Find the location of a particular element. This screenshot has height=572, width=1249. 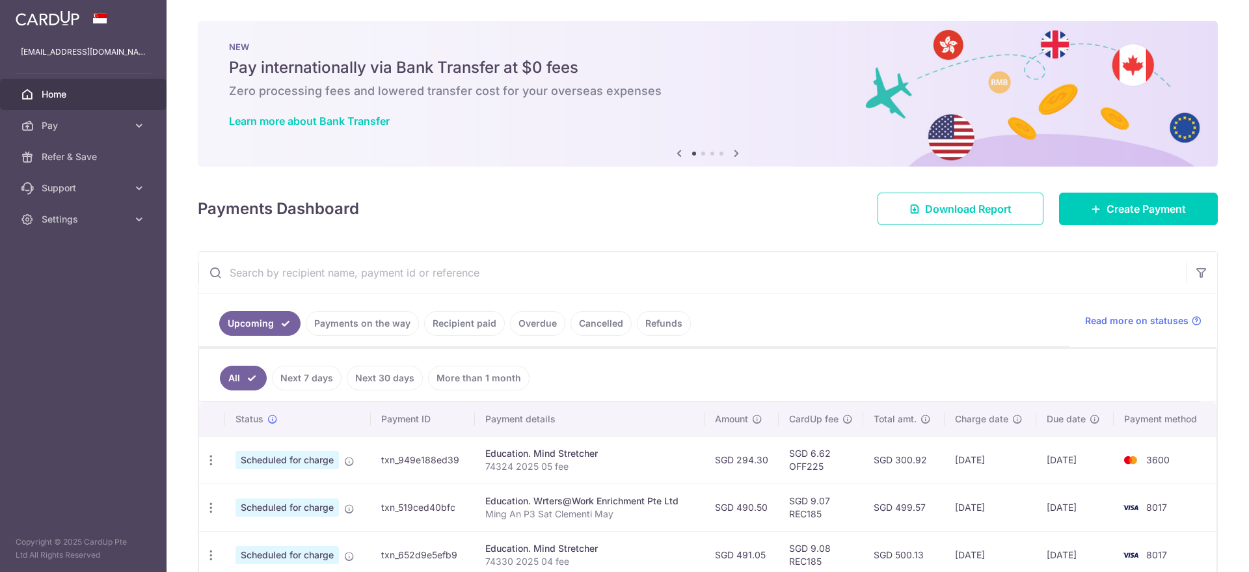

p: 74330 2025 04 fee is located at coordinates (589, 561).